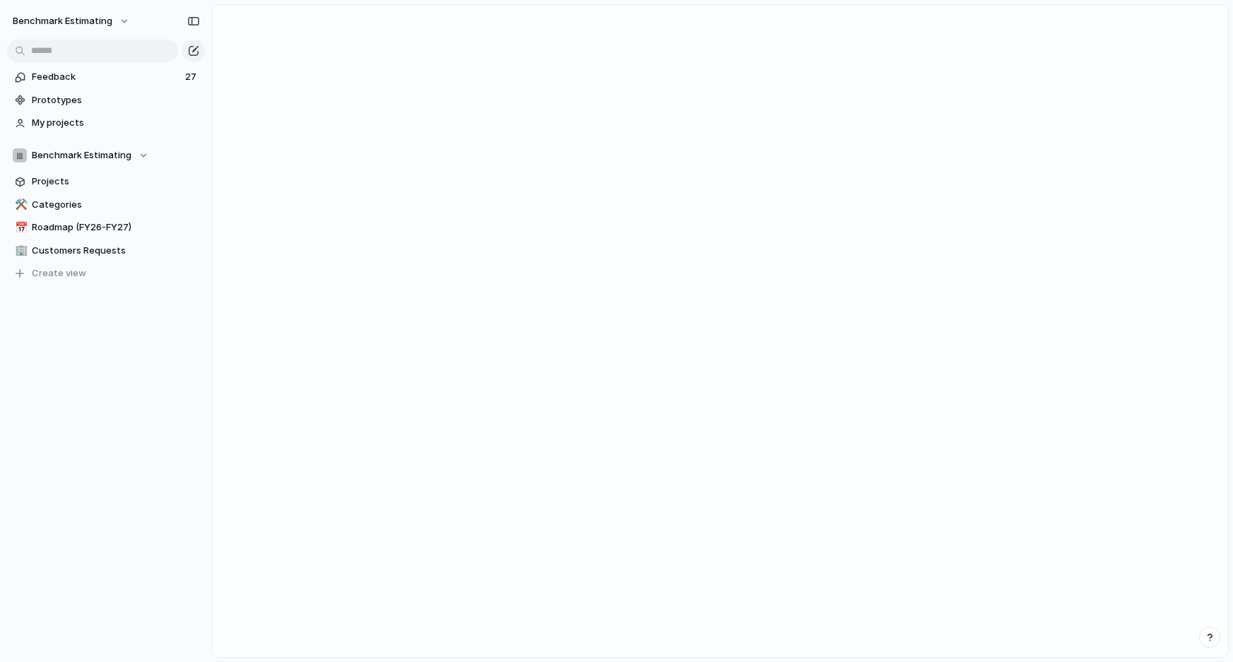 This screenshot has width=1233, height=662. I want to click on span: Roadmap (FY26-FY27), so click(116, 227).